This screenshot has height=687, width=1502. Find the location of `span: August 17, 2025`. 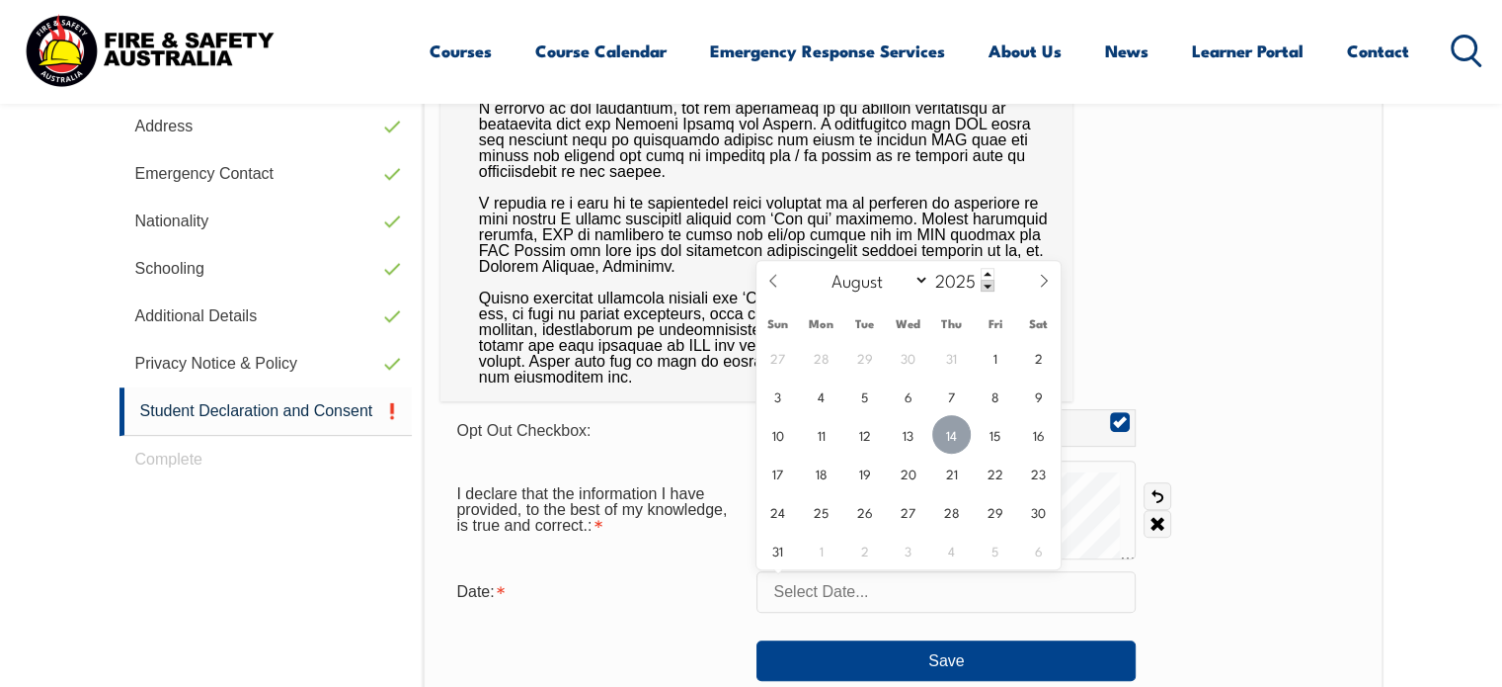

span: August 17, 2025 is located at coordinates (777, 472).